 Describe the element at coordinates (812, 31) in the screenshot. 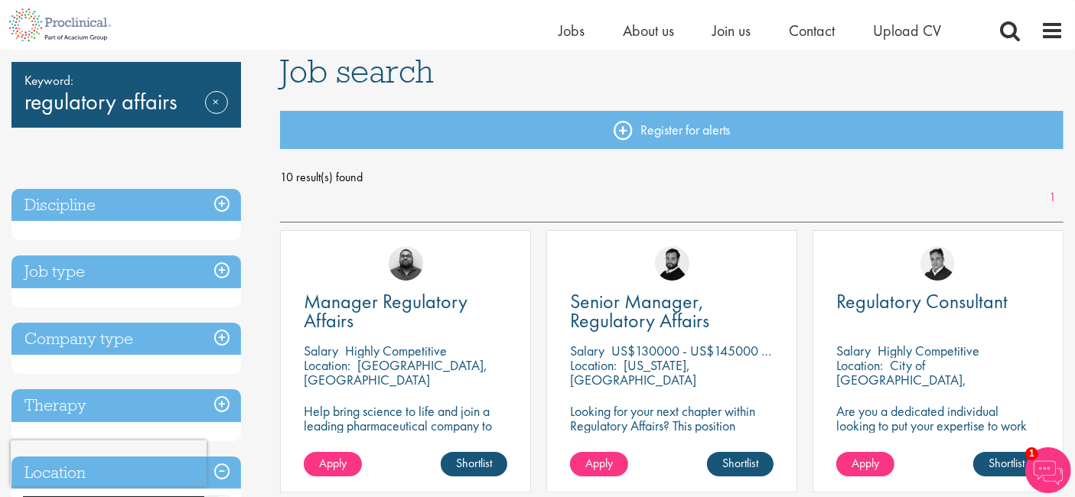

I see `span: Contact` at that location.